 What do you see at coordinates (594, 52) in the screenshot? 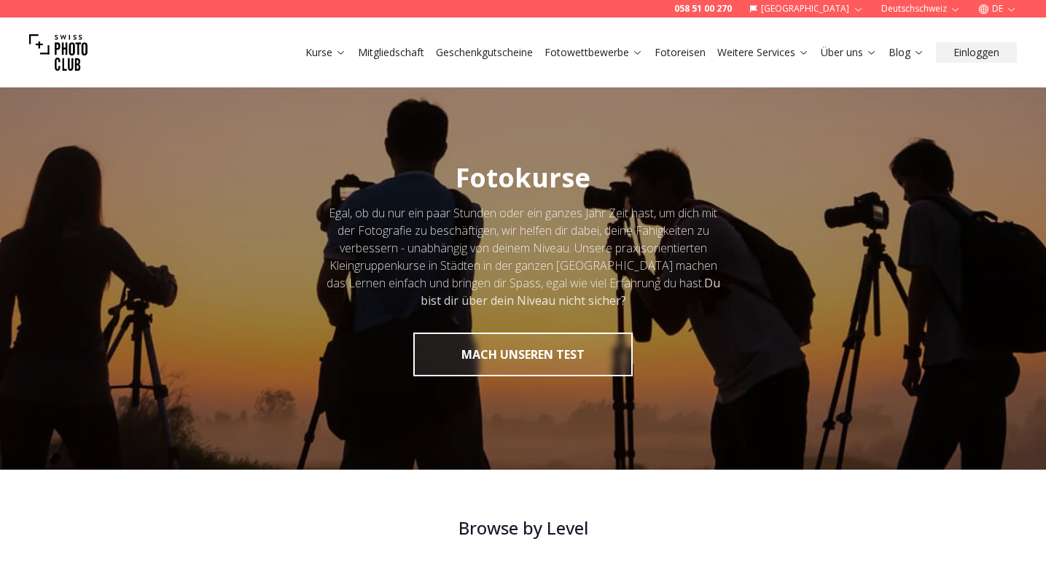
I see `a: Fotowettbewerbe` at bounding box center [594, 52].